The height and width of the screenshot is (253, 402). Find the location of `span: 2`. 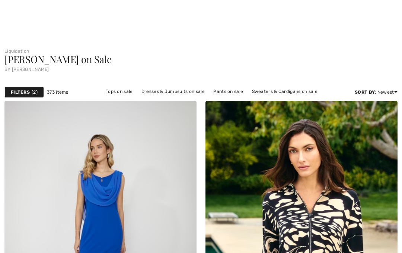

span: 2 is located at coordinates (35, 92).